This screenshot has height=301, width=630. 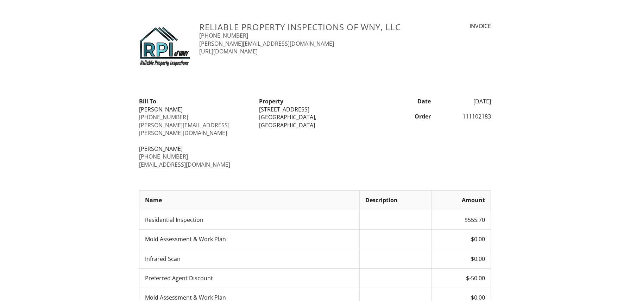 I want to click on td: $555.70, so click(x=461, y=220).